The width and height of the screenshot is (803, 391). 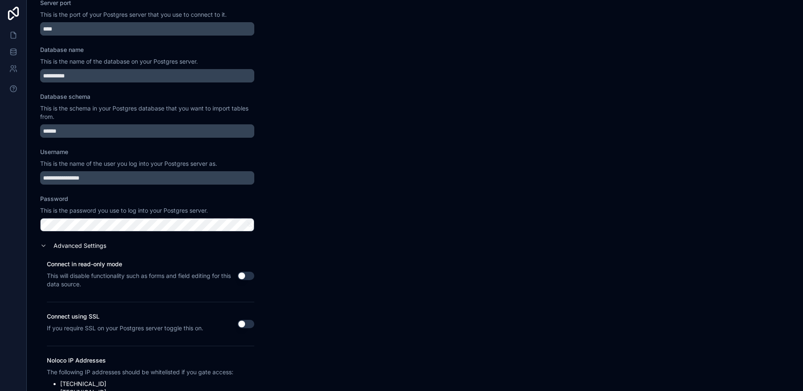 I want to click on p: This is the name of the database on your Postgres server., so click(x=147, y=61).